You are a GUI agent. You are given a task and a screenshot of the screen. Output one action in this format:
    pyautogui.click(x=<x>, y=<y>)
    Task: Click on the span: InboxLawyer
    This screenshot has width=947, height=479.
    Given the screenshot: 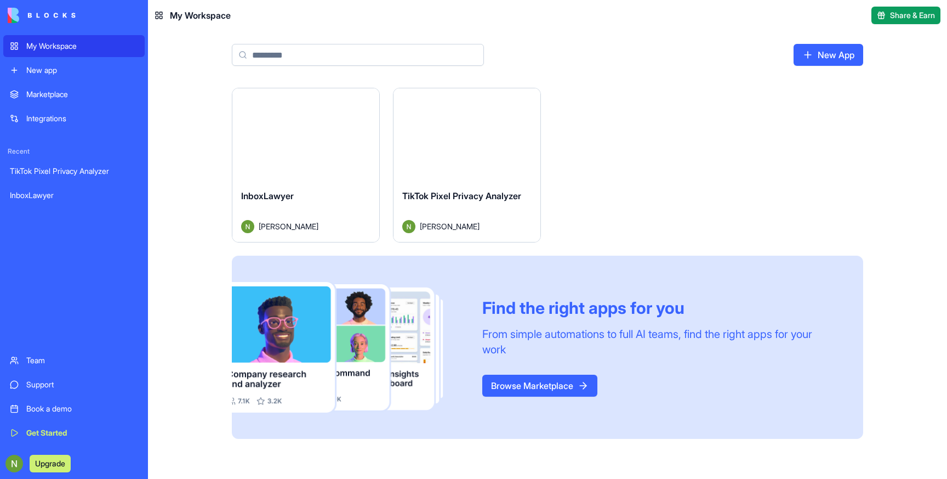 What is the action you would take?
    pyautogui.click(x=267, y=196)
    